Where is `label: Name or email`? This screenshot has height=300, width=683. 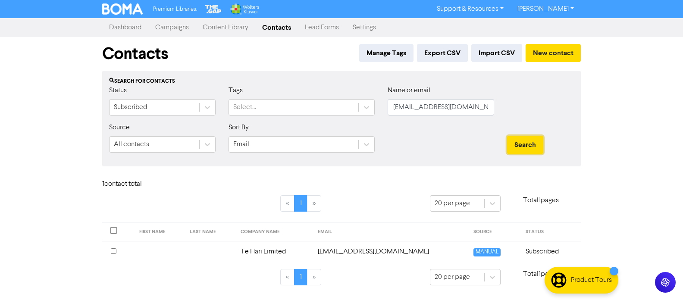 label: Name or email is located at coordinates (409, 91).